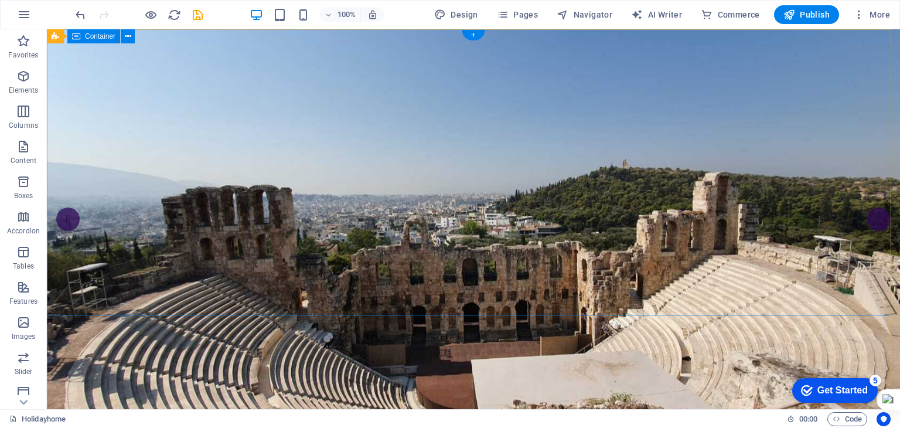  What do you see at coordinates (23, 125) in the screenshot?
I see `p: Columns` at bounding box center [23, 125].